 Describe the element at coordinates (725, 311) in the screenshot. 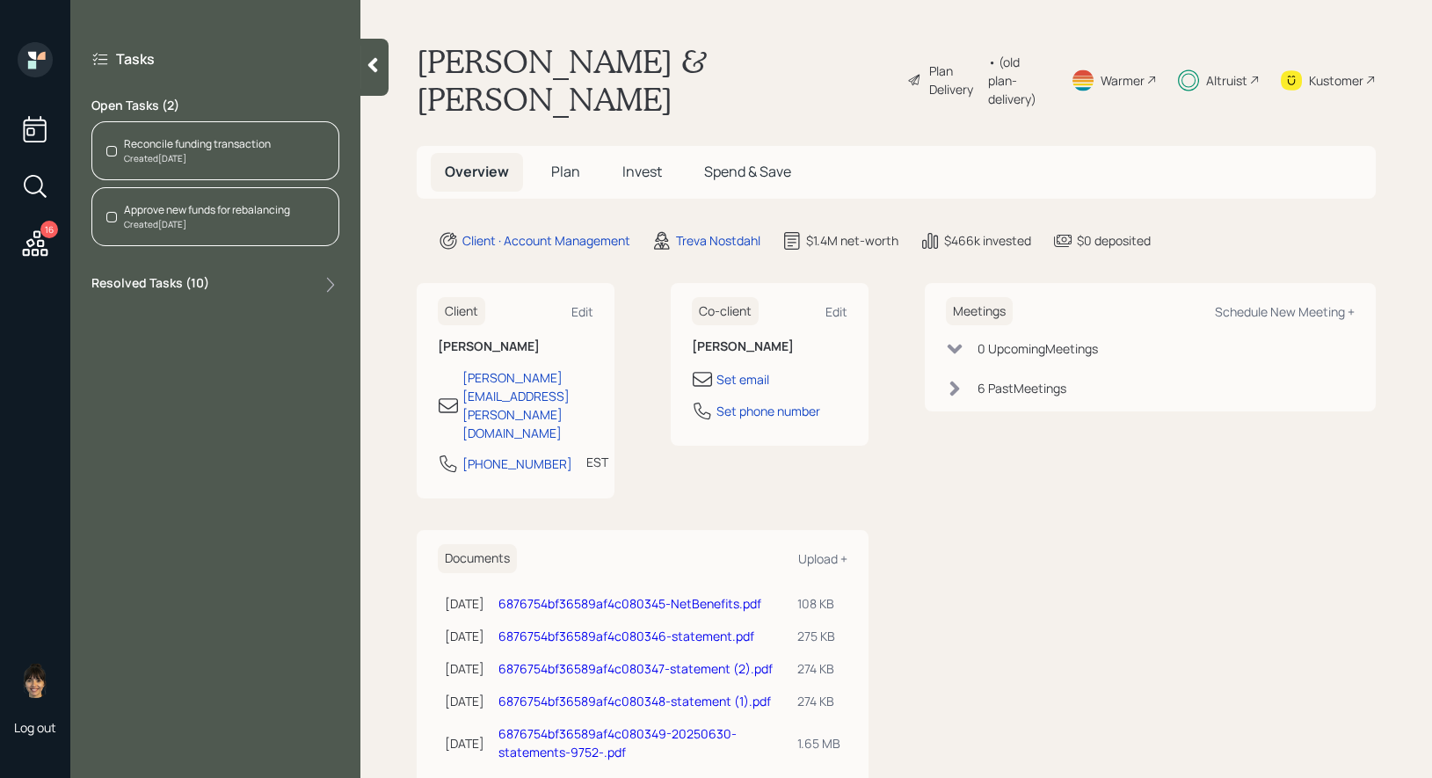

I see `h6: Co-client` at that location.